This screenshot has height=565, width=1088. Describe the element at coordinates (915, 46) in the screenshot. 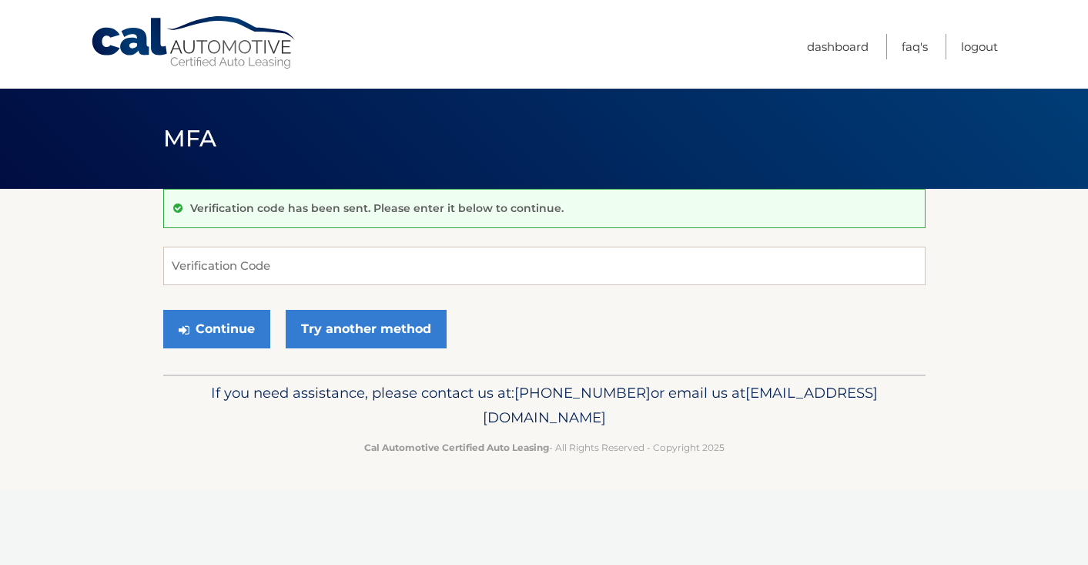

I see `a: FAQ's` at that location.